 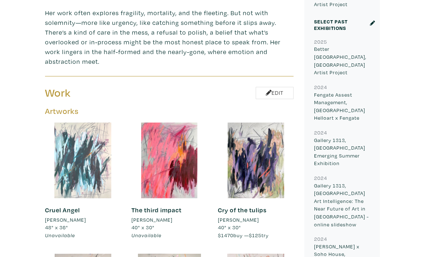 I want to click on small: Select Past Exhibitions, so click(x=331, y=24).